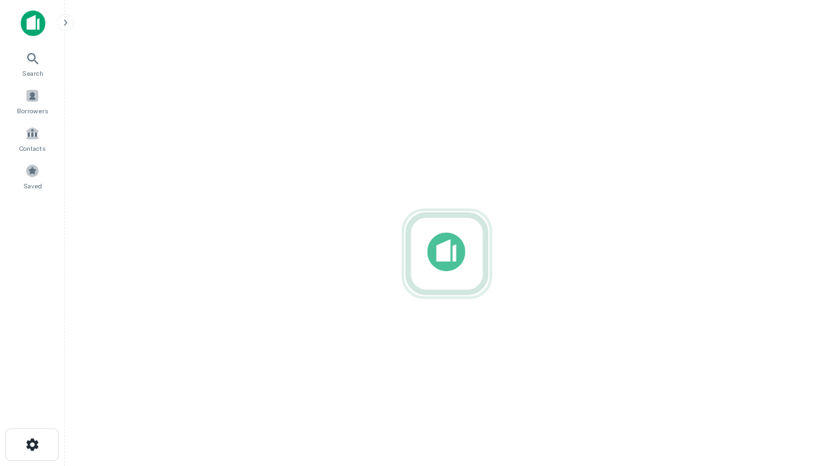 The image size is (829, 466). Describe the element at coordinates (32, 101) in the screenshot. I see `div: Borrowers` at that location.